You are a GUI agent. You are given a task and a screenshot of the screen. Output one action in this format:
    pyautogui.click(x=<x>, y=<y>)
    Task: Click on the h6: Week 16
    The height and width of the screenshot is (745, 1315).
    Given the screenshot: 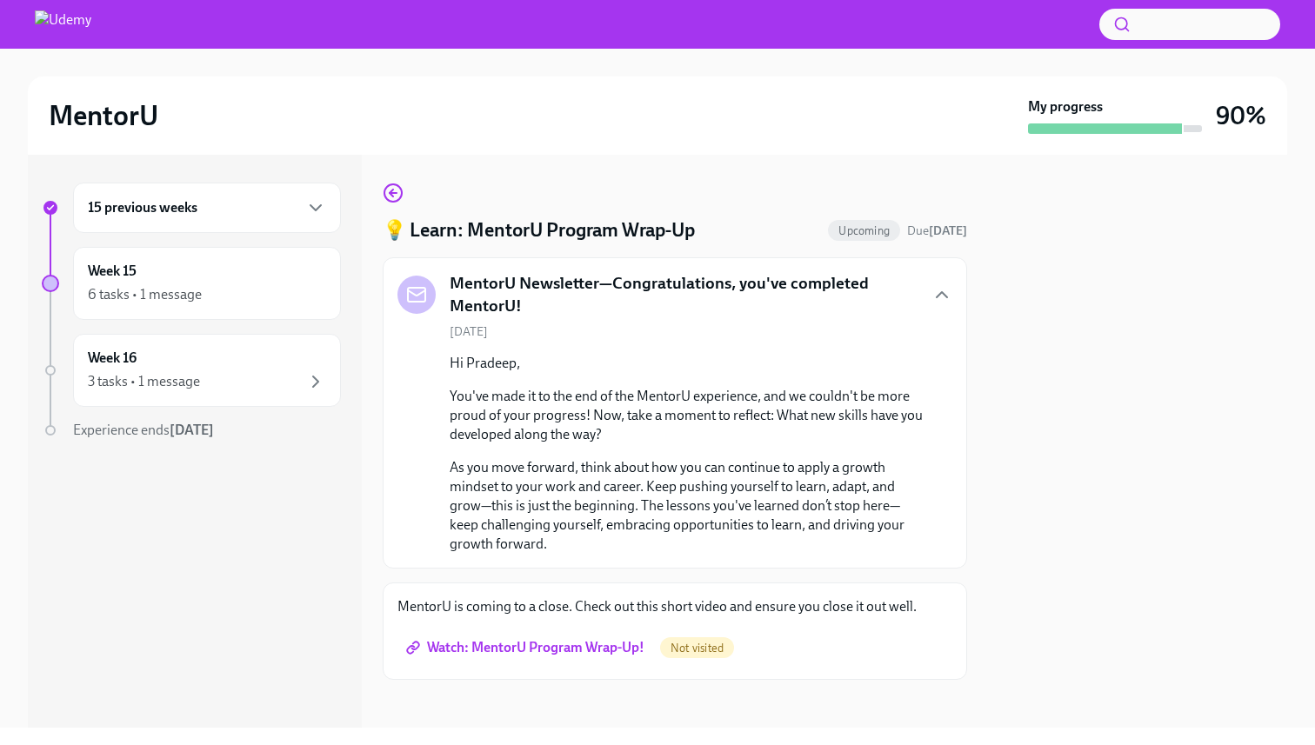 What is the action you would take?
    pyautogui.click(x=112, y=358)
    